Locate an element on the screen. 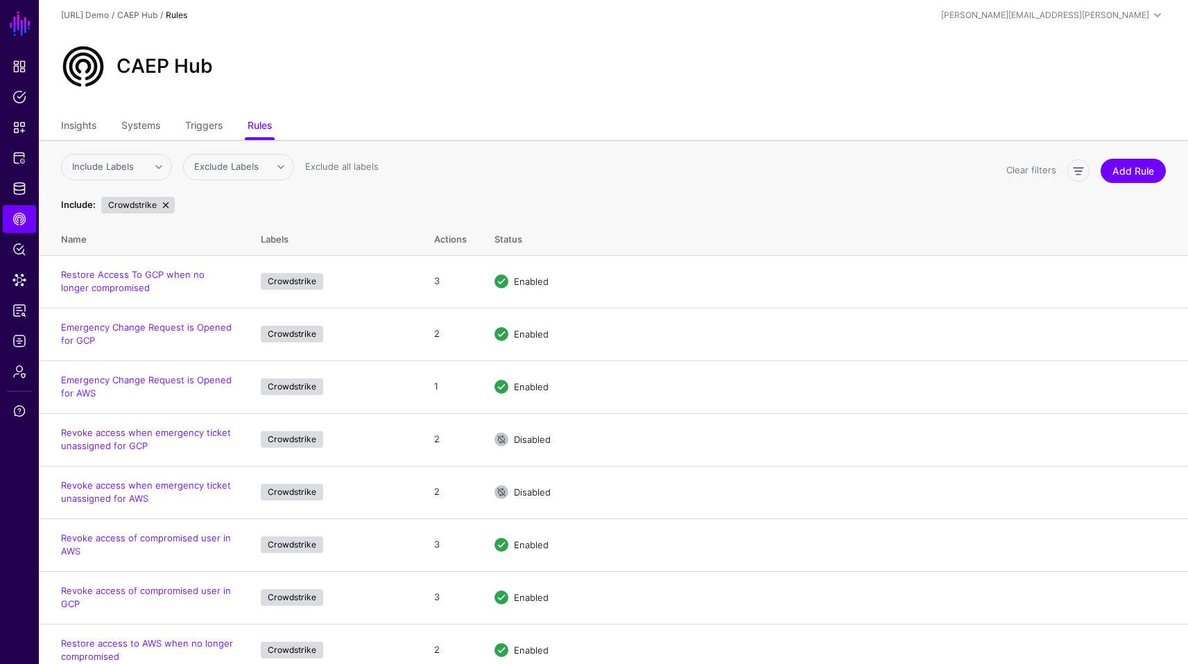 This screenshot has height=664, width=1188. span: Policy Lens is located at coordinates (19, 250).